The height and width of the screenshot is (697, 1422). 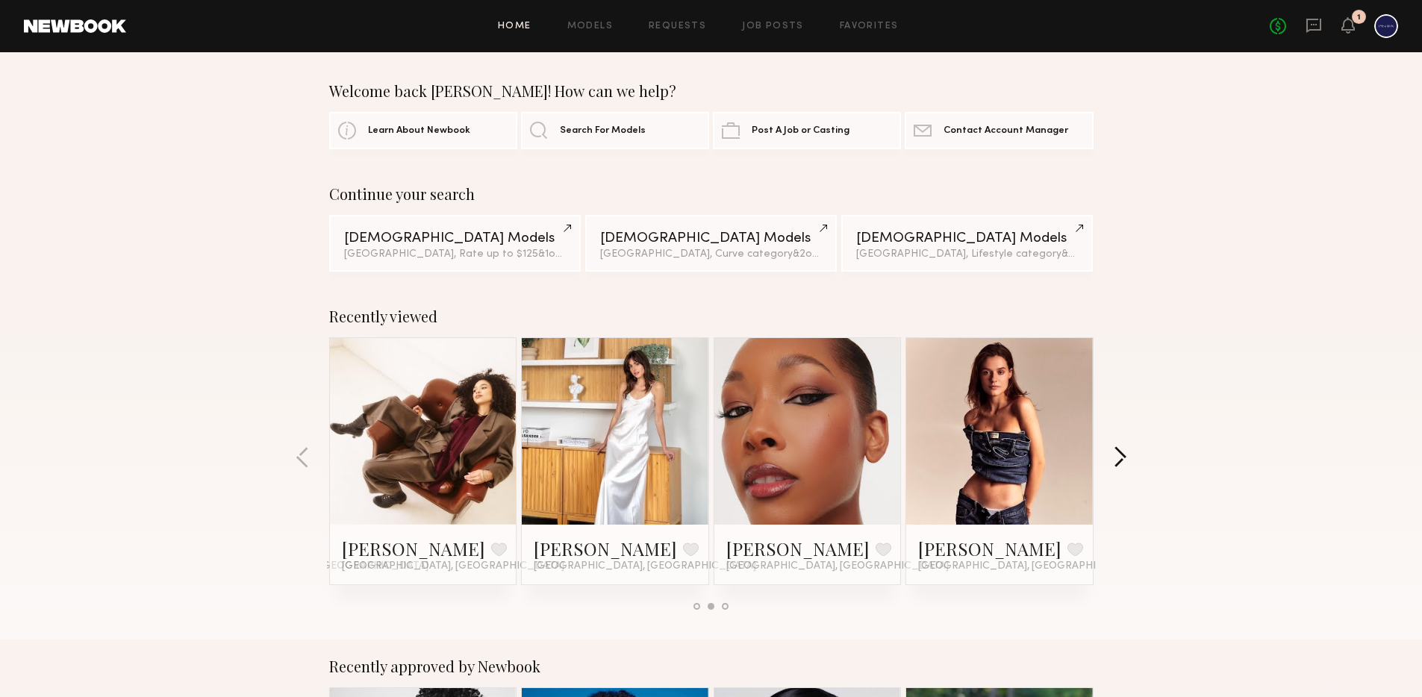 What do you see at coordinates (773, 26) in the screenshot?
I see `a: Job Posts` at bounding box center [773, 26].